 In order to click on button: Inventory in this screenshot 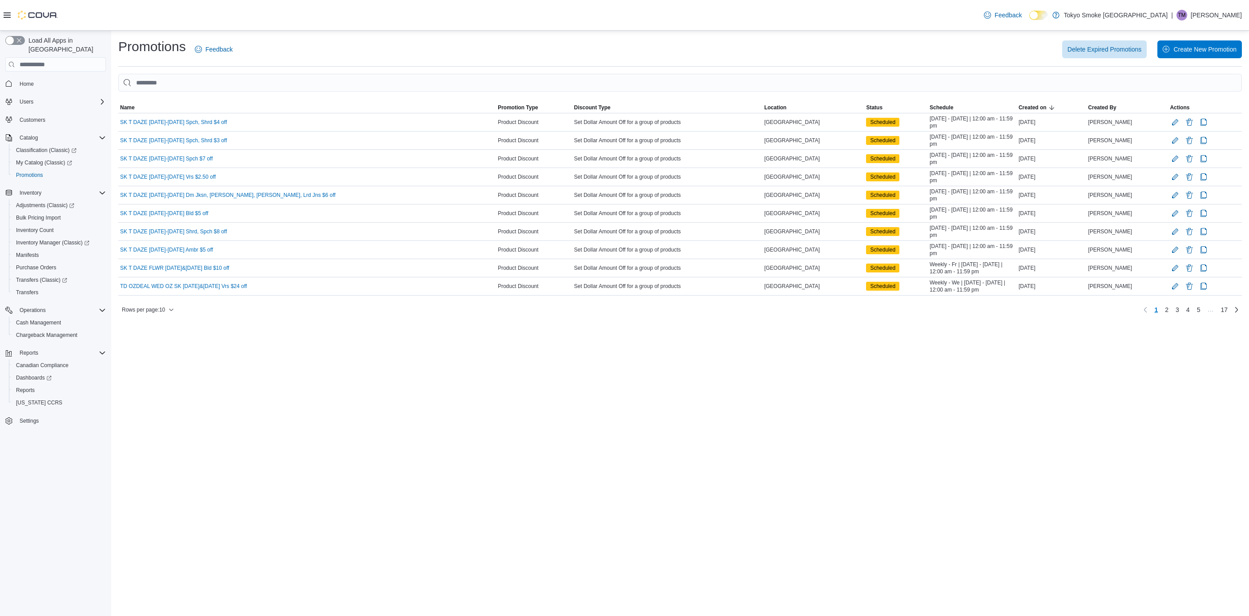, I will do `click(30, 193)`.